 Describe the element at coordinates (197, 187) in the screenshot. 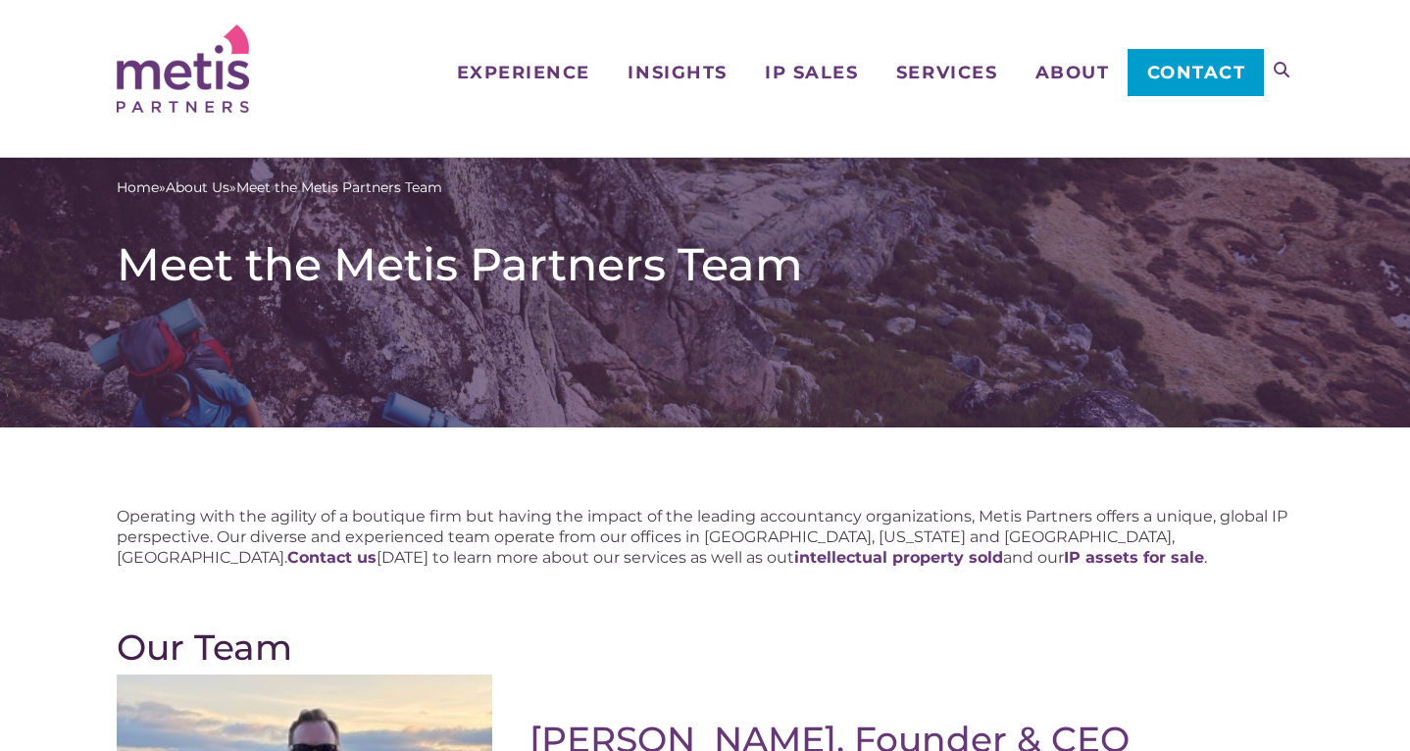

I see `a: About Us` at that location.